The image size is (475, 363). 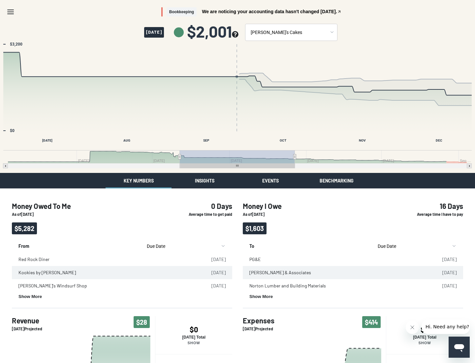 What do you see at coordinates (142, 322) in the screenshot?
I see `span: $28` at bounding box center [142, 322].